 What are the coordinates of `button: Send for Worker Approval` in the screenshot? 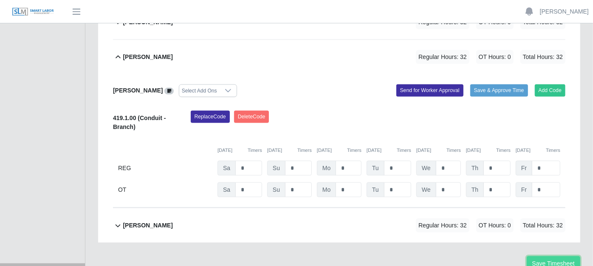 It's located at (430, 90).